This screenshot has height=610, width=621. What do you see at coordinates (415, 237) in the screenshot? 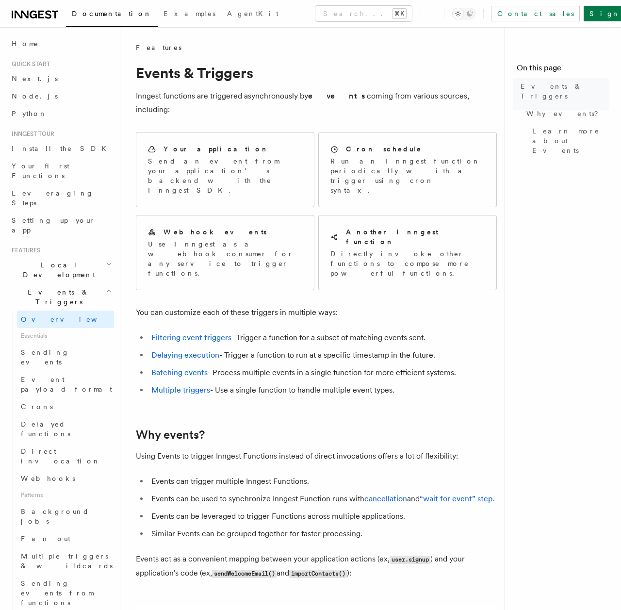
I see `h2: Another Inngest function` at bounding box center [415, 237].